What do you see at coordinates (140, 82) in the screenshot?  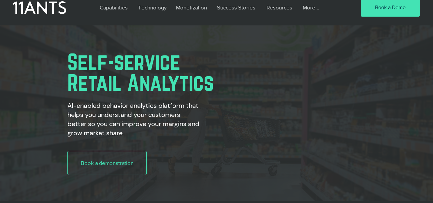 I see `span: Retail Analytics` at bounding box center [140, 82].